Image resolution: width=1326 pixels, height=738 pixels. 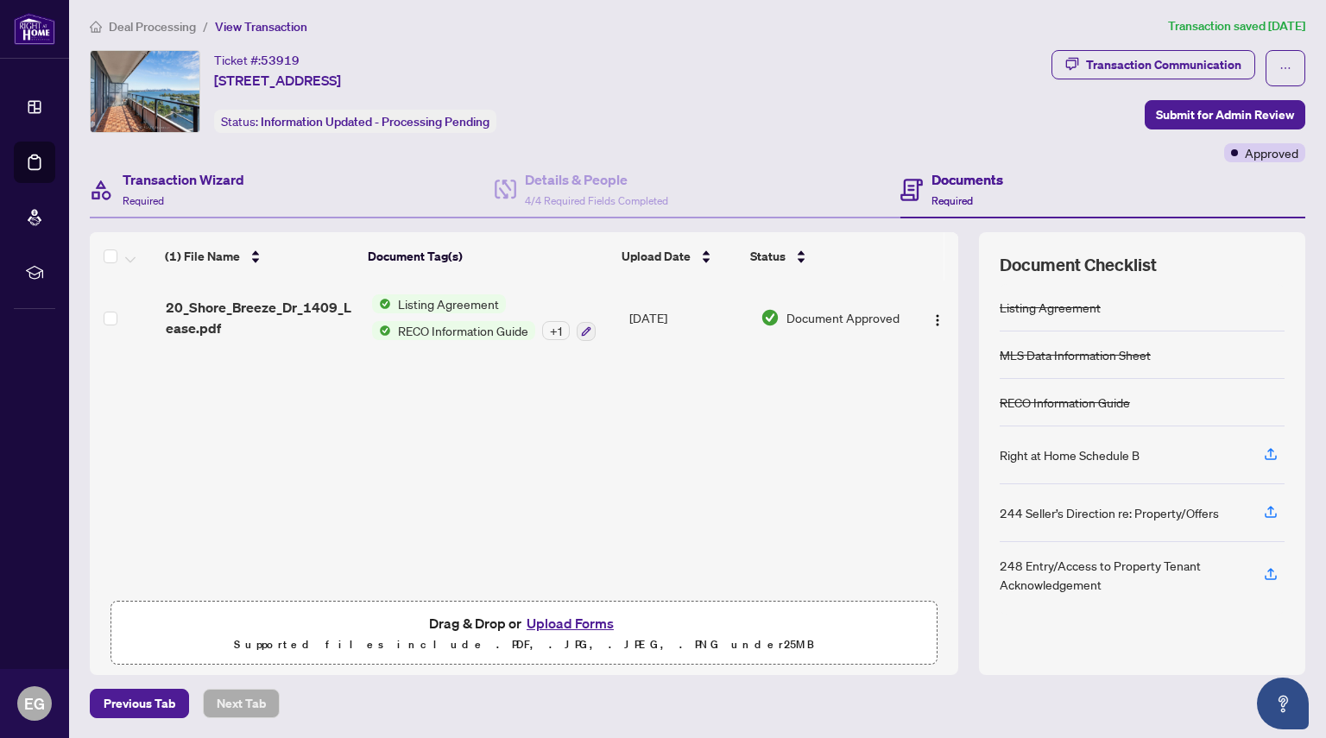 What do you see at coordinates (355, 121) in the screenshot?
I see `div: Status:` at bounding box center [355, 121].